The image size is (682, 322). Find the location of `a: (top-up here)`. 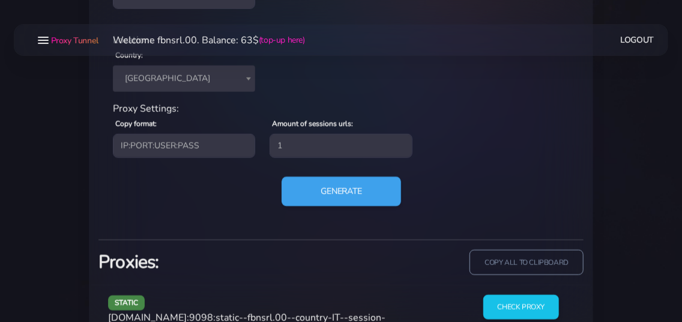

a: (top-up here) is located at coordinates (281, 40).